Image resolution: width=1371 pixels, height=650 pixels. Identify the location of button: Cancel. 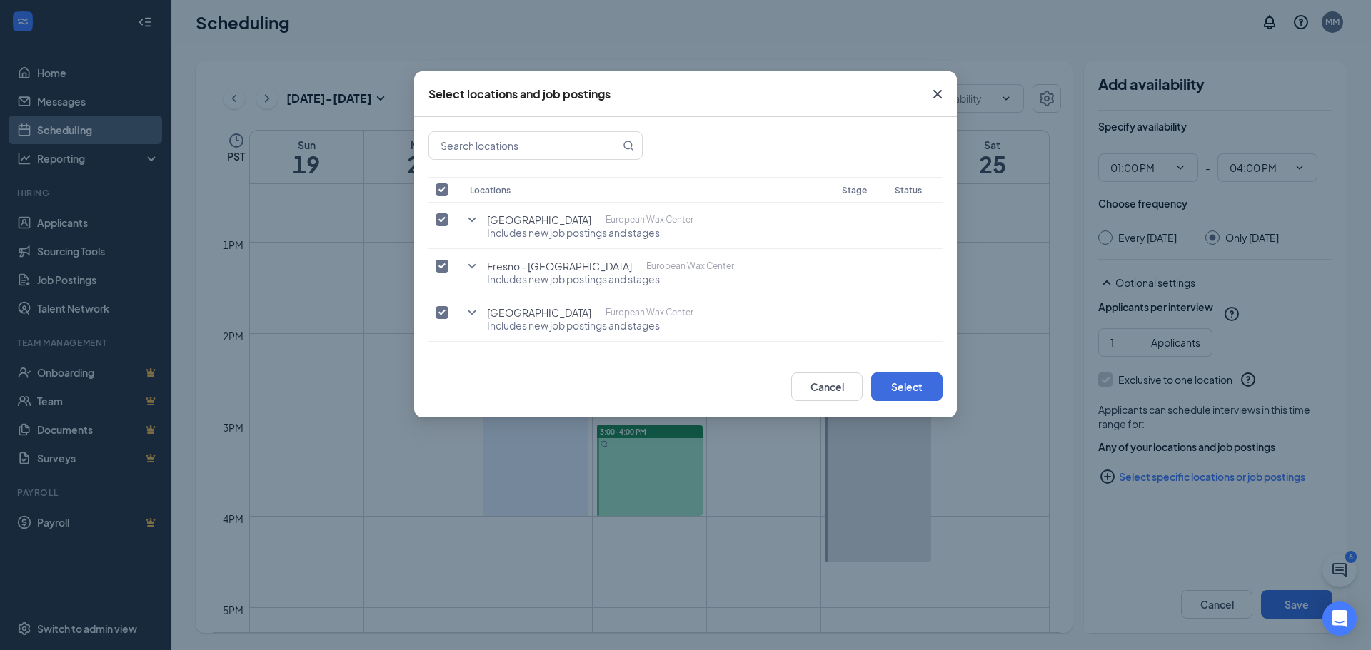
(827, 387).